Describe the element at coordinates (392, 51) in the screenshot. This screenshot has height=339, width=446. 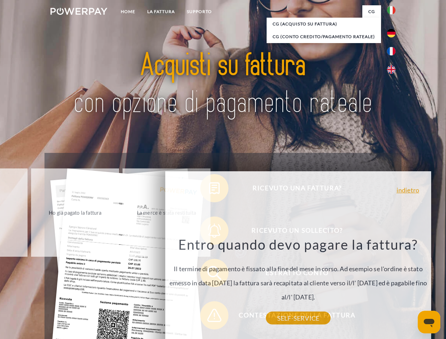
I see `img: fr` at that location.